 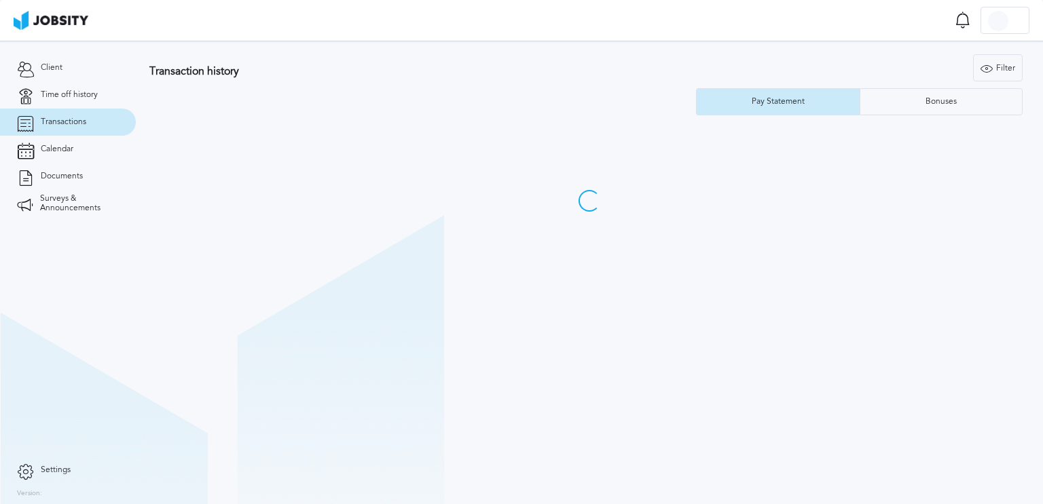 I want to click on span: Surveys & Announcements, so click(x=79, y=204).